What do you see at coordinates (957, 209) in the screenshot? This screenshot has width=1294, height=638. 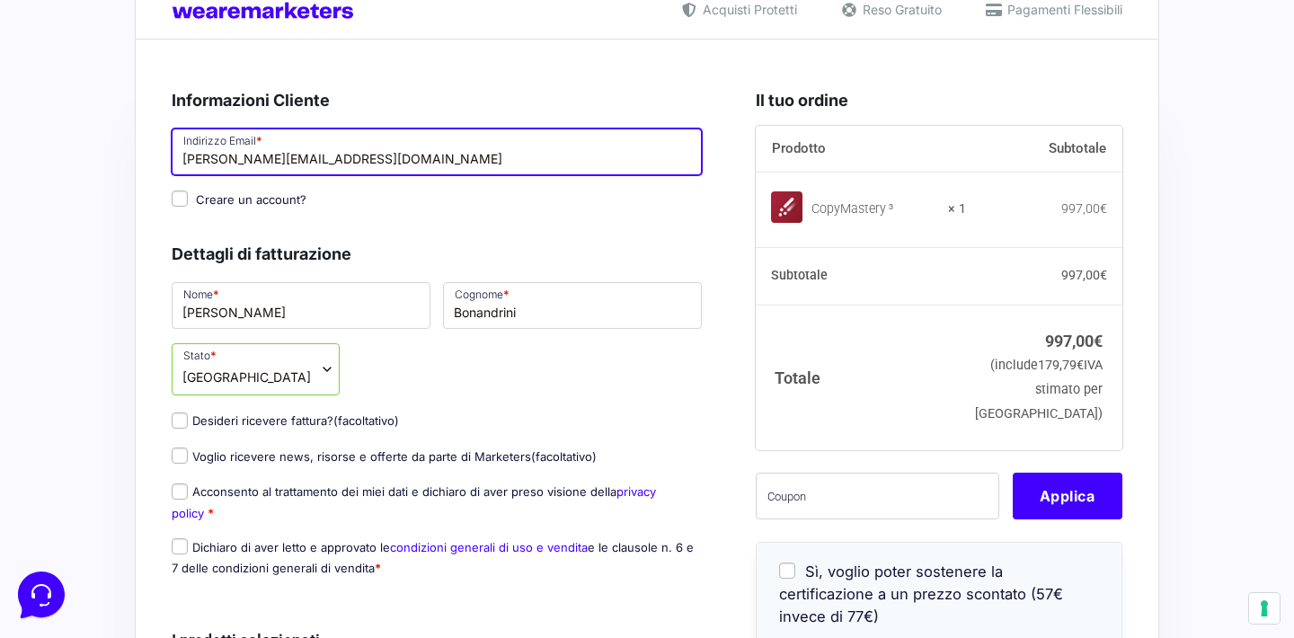 I see `strong: × 1` at bounding box center [957, 209].